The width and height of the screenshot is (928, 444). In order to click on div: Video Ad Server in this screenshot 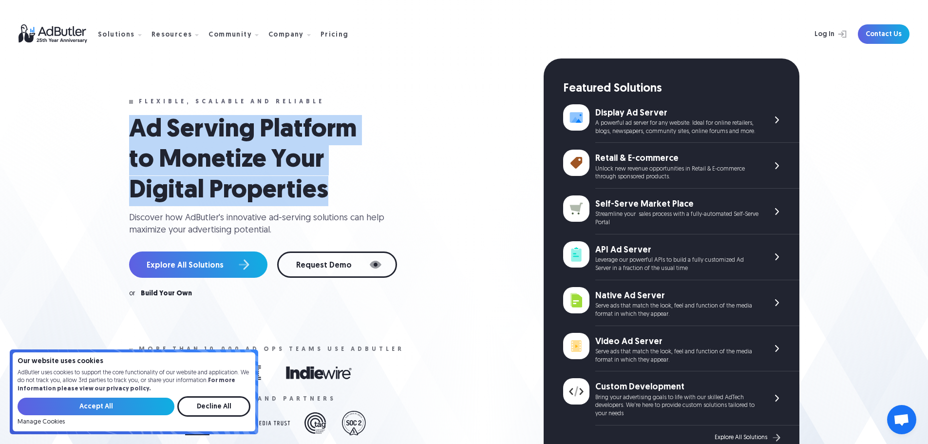, I will do `click(677, 342)`.